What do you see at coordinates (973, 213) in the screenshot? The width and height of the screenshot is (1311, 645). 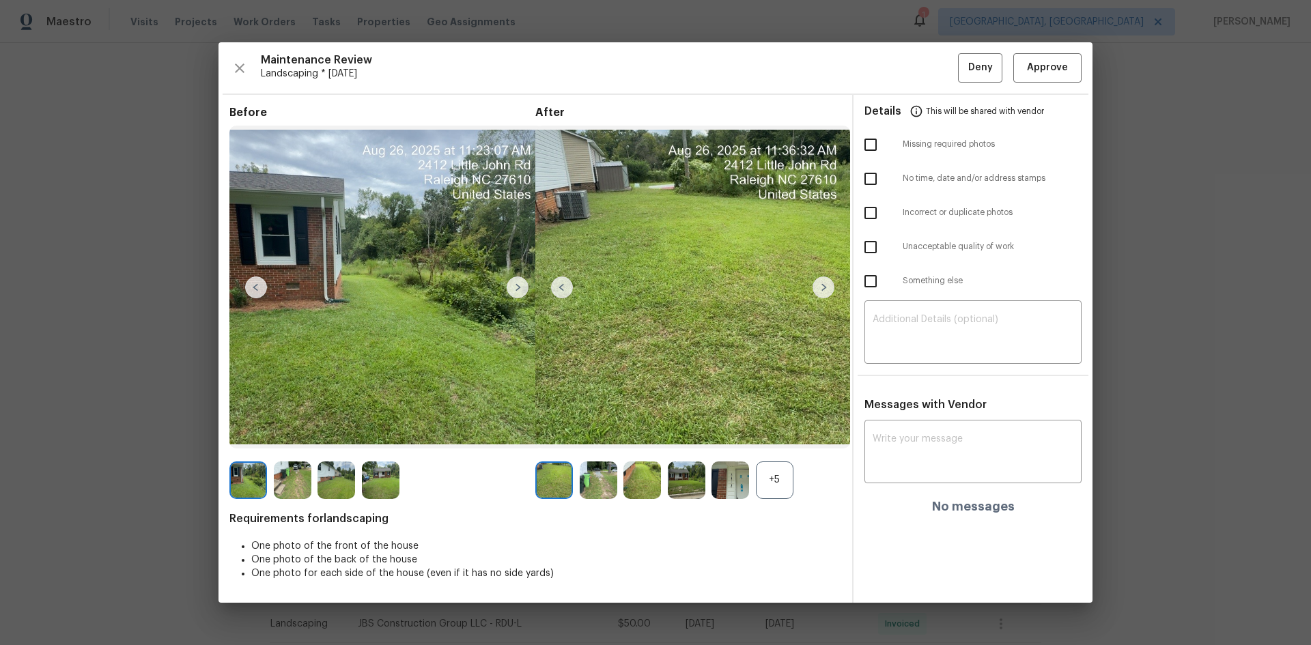 I see `div: Incorrect or duplicate photos` at bounding box center [973, 213].